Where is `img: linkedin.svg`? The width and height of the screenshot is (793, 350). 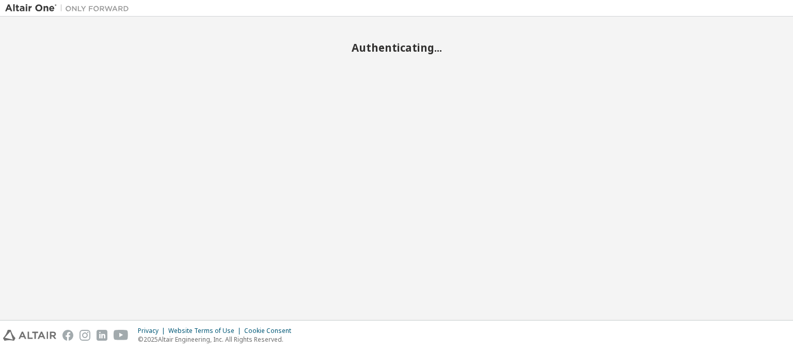
img: linkedin.svg is located at coordinates (102, 335).